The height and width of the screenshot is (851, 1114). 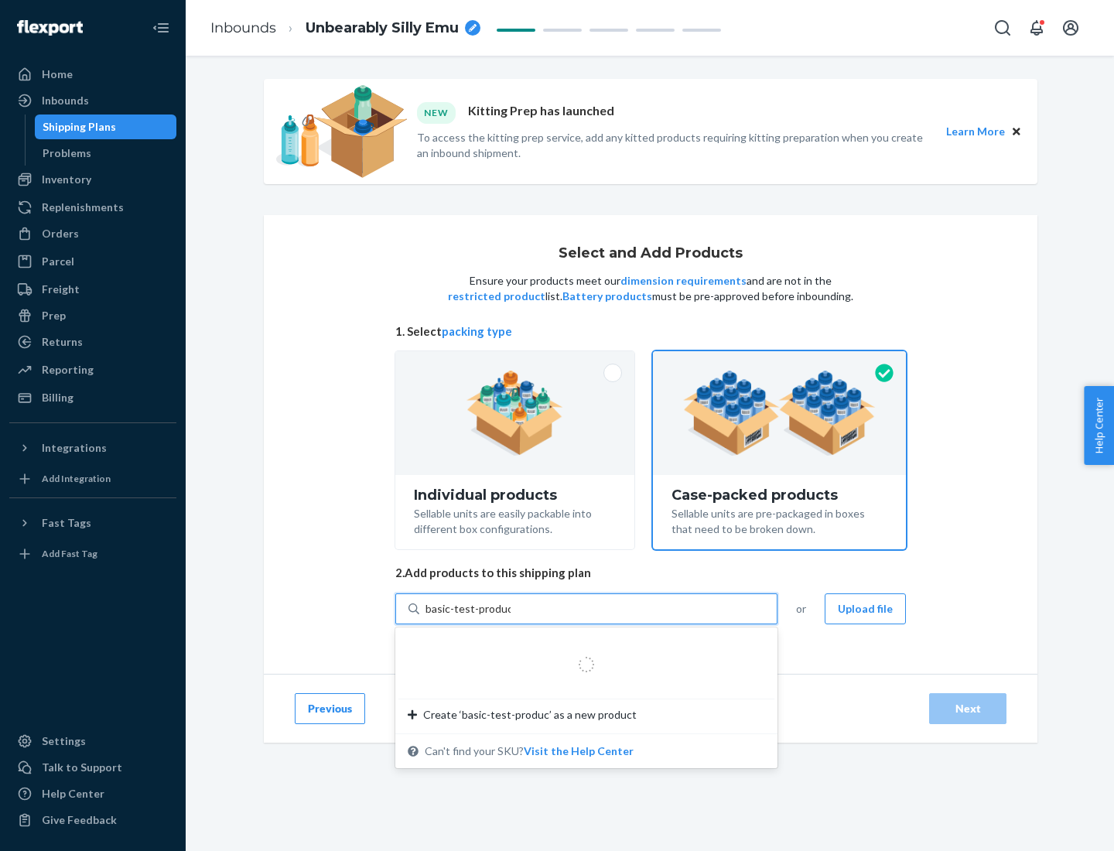 What do you see at coordinates (106, 153) in the screenshot?
I see `a: Problems` at bounding box center [106, 153].